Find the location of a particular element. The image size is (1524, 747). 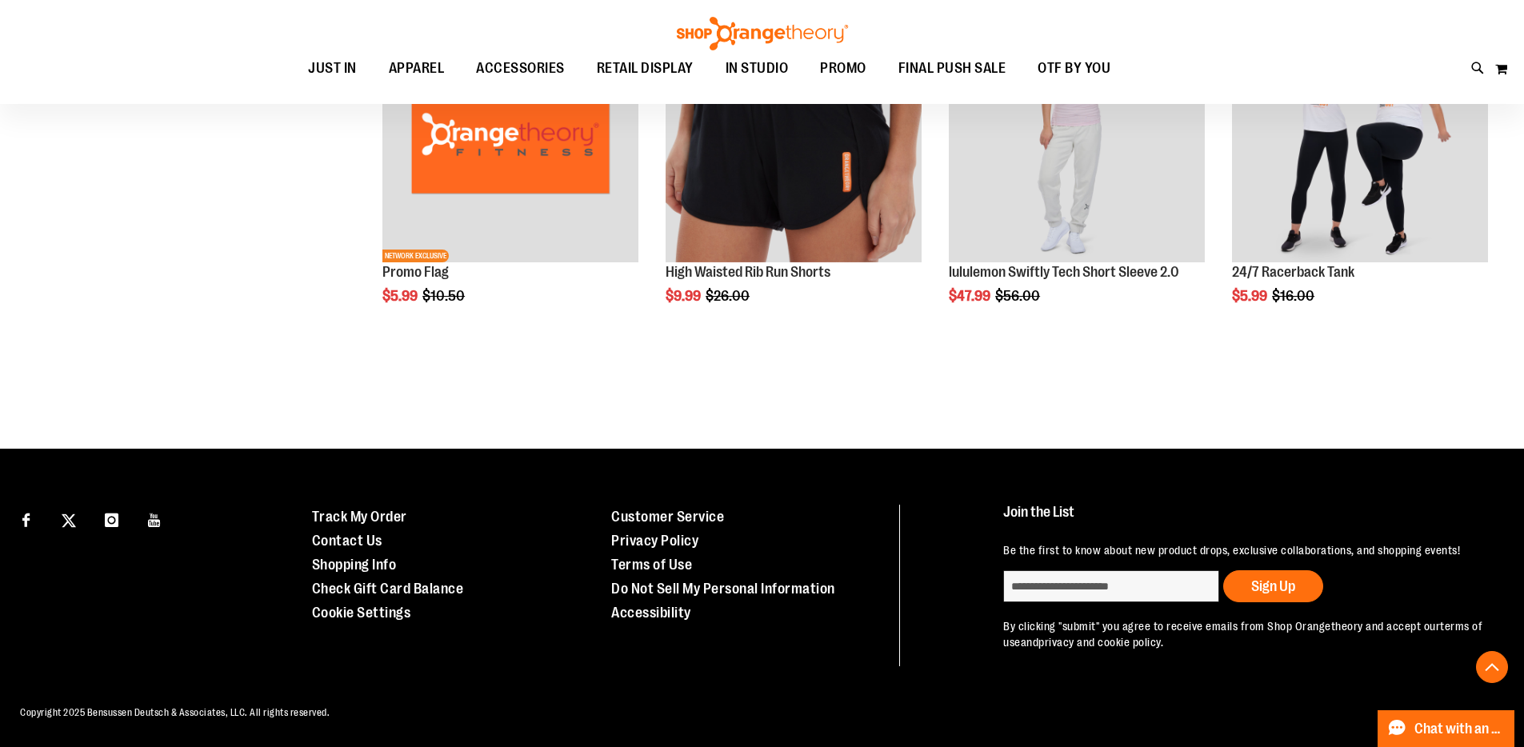

a: Visit our Facebook page is located at coordinates (26, 518).